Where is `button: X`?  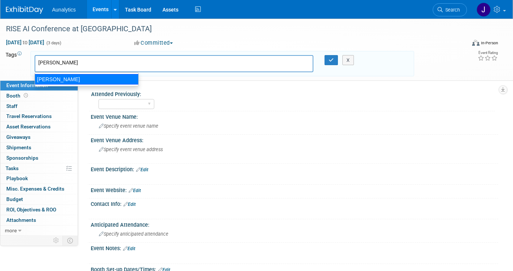
button: X is located at coordinates (348, 60).